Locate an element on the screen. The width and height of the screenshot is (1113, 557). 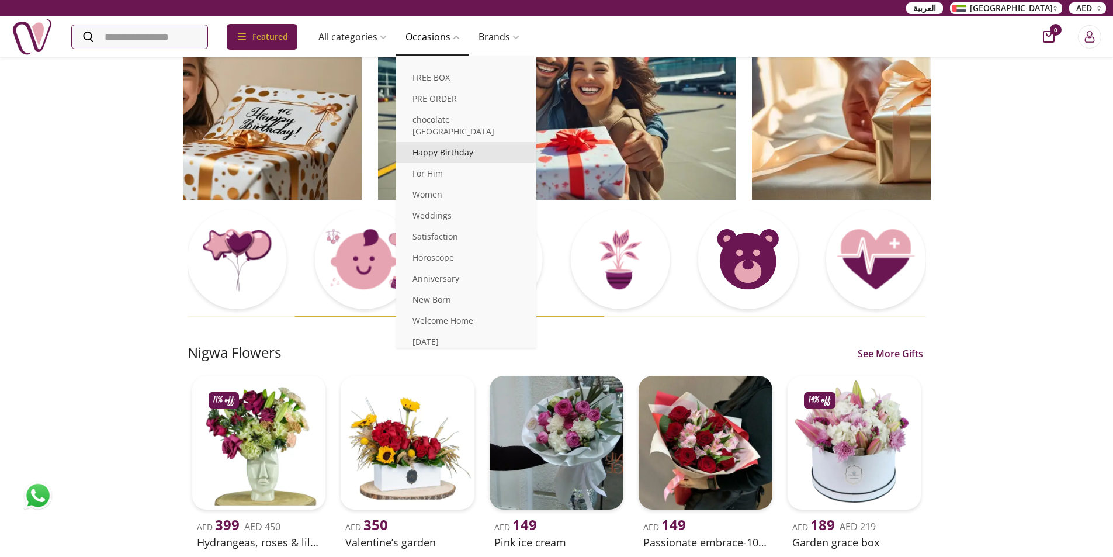
a: uae-gifts-Valentine’s GardenAED 350Valentine’s garden is located at coordinates (407, 461).